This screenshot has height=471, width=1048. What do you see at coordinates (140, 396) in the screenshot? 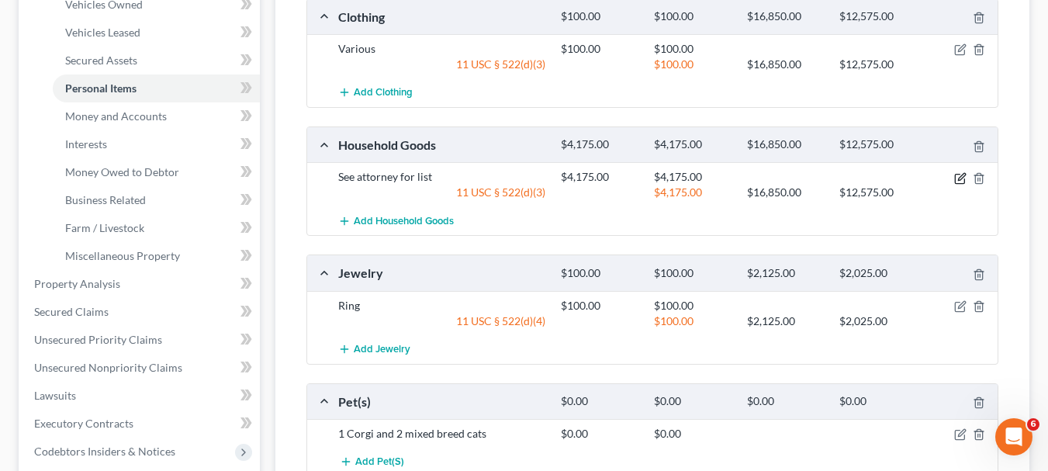
I see `a: Lawsuits` at bounding box center [140, 396].